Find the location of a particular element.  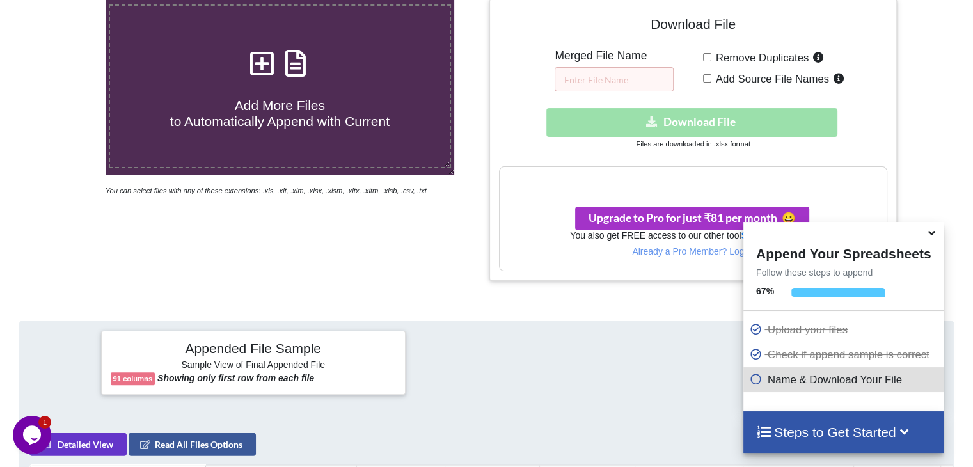

b: Showing only first row from each file is located at coordinates (236, 378).